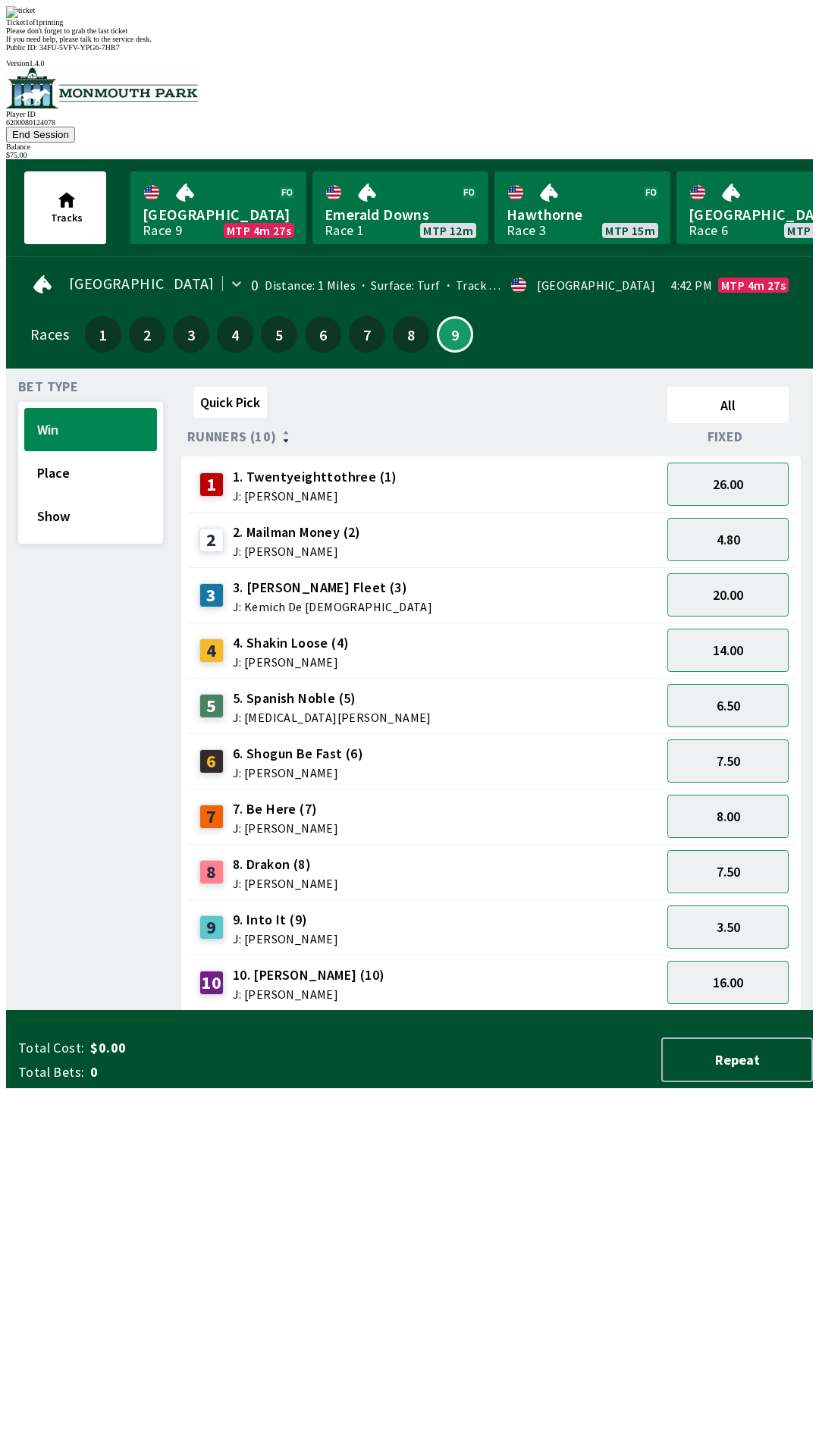 This screenshot has width=819, height=1456. What do you see at coordinates (728, 927) in the screenshot?
I see `button: 3.50` at bounding box center [728, 927].